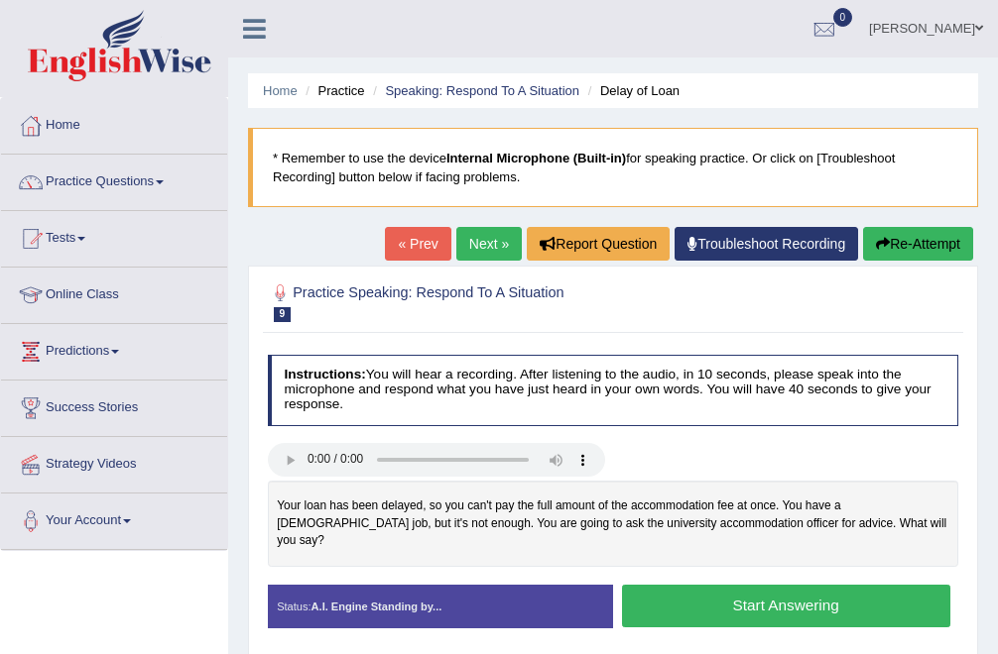 The height and width of the screenshot is (654, 998). What do you see at coordinates (114, 349) in the screenshot?
I see `a: Predictions` at bounding box center [114, 349].